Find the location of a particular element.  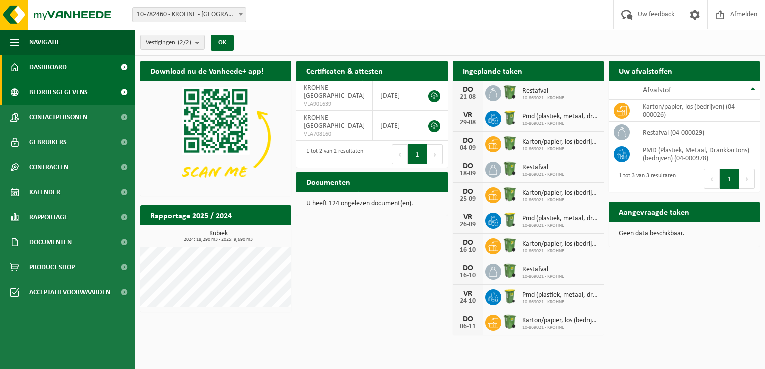

td: PMD (Plastiek, Metaal, Drankkartons) (bedrijven) (04-000978) is located at coordinates (697, 155).